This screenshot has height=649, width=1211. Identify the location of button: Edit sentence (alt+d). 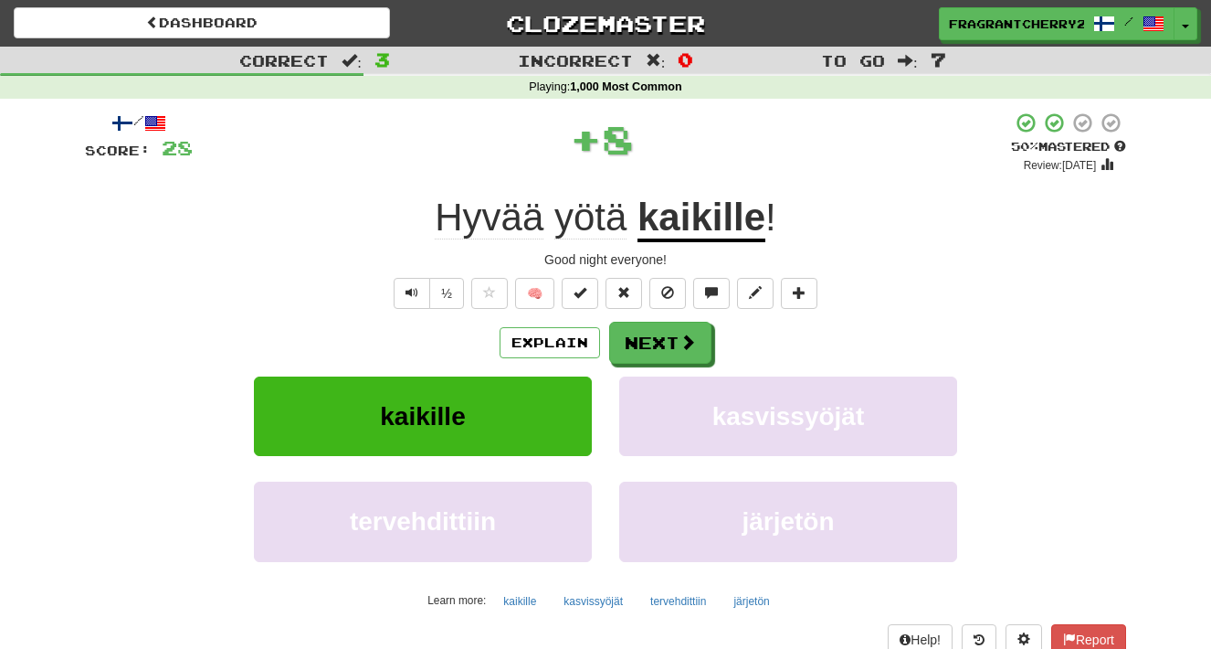
(755, 293).